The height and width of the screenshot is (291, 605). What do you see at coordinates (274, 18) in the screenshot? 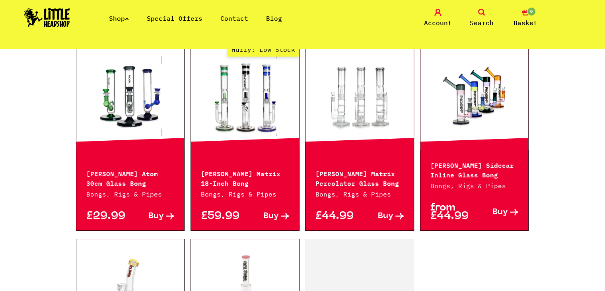
I see `a: Blog` at bounding box center [274, 18].